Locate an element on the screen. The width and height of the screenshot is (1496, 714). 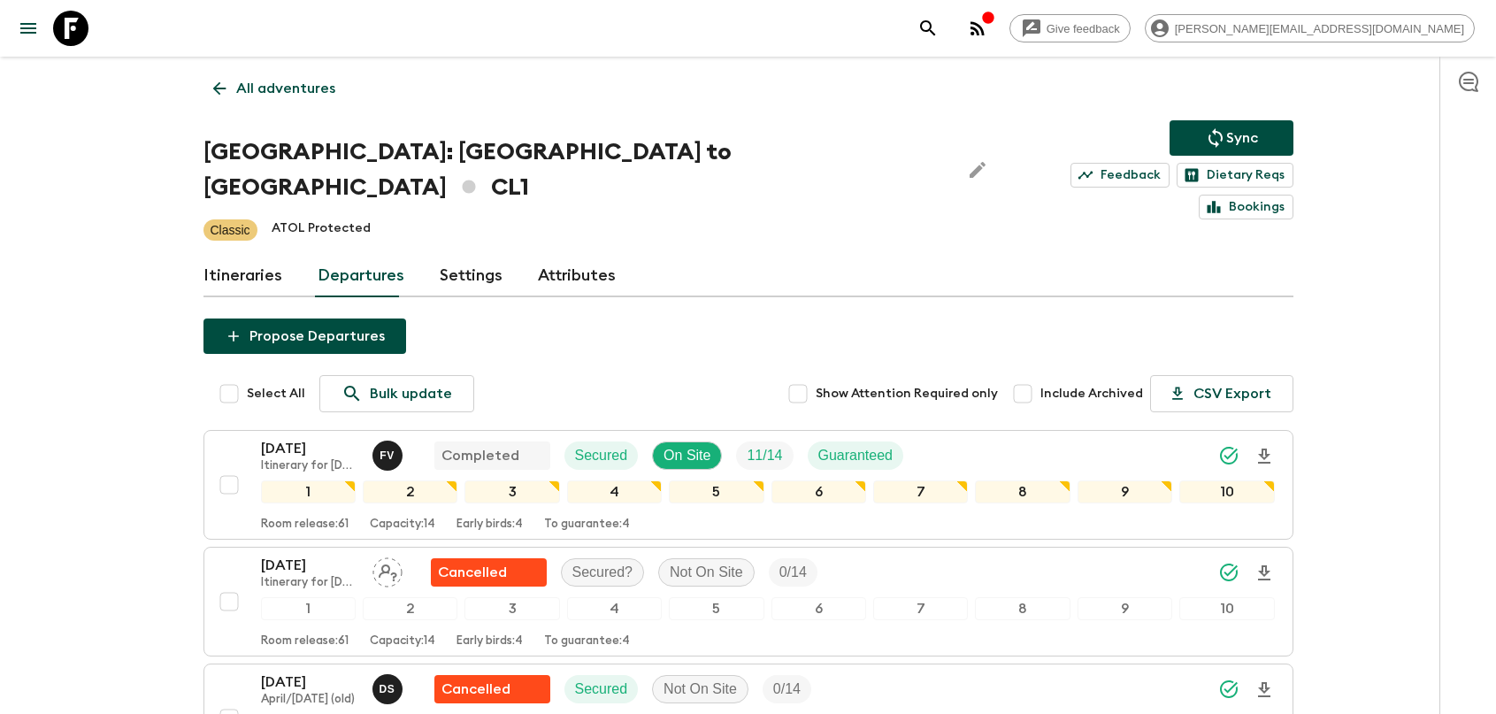
p: 11 / 14 is located at coordinates (764, 456).